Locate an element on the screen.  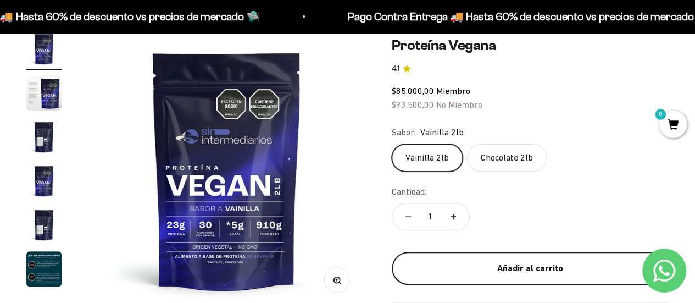
a: 4.14.1 de 5.0 estrellas is located at coordinates (530, 69).